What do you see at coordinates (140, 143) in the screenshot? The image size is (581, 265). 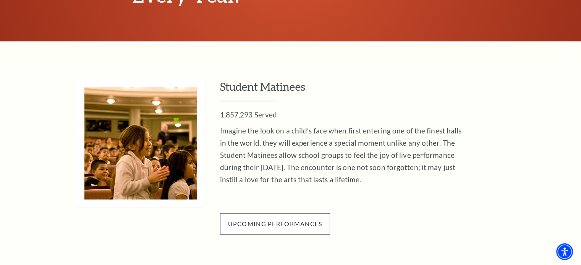 I see `img: Student Matinees` at bounding box center [140, 143].